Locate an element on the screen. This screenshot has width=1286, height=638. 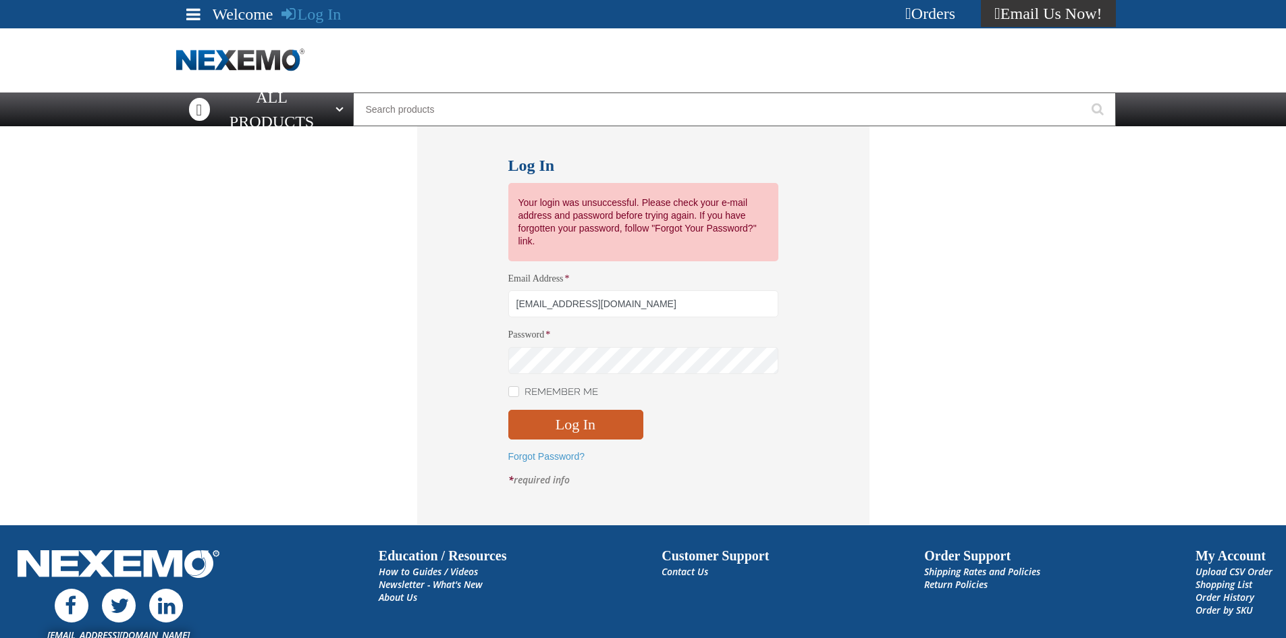
button: Start Searching is located at coordinates (1099, 109).